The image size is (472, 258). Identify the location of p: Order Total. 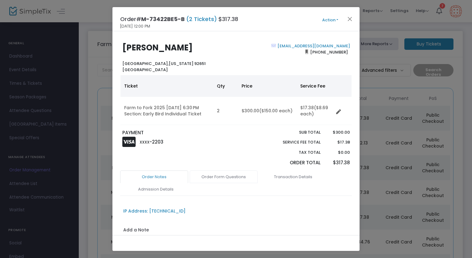
(294, 162).